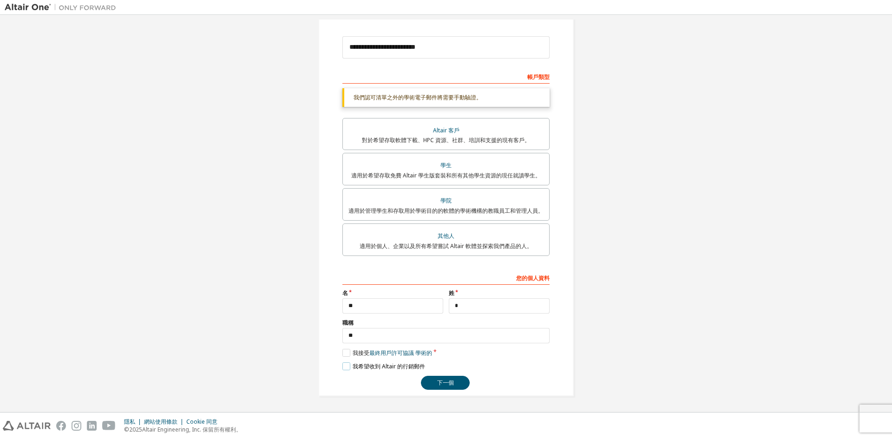 Image resolution: width=892 pixels, height=439 pixels. What do you see at coordinates (445, 383) in the screenshot?
I see `button: 下一個` at bounding box center [445, 383].